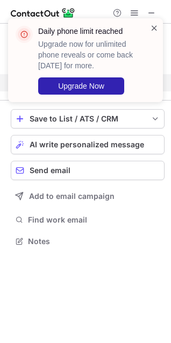 The height and width of the screenshot is (343, 171). I want to click on button: Notes, so click(88, 241).